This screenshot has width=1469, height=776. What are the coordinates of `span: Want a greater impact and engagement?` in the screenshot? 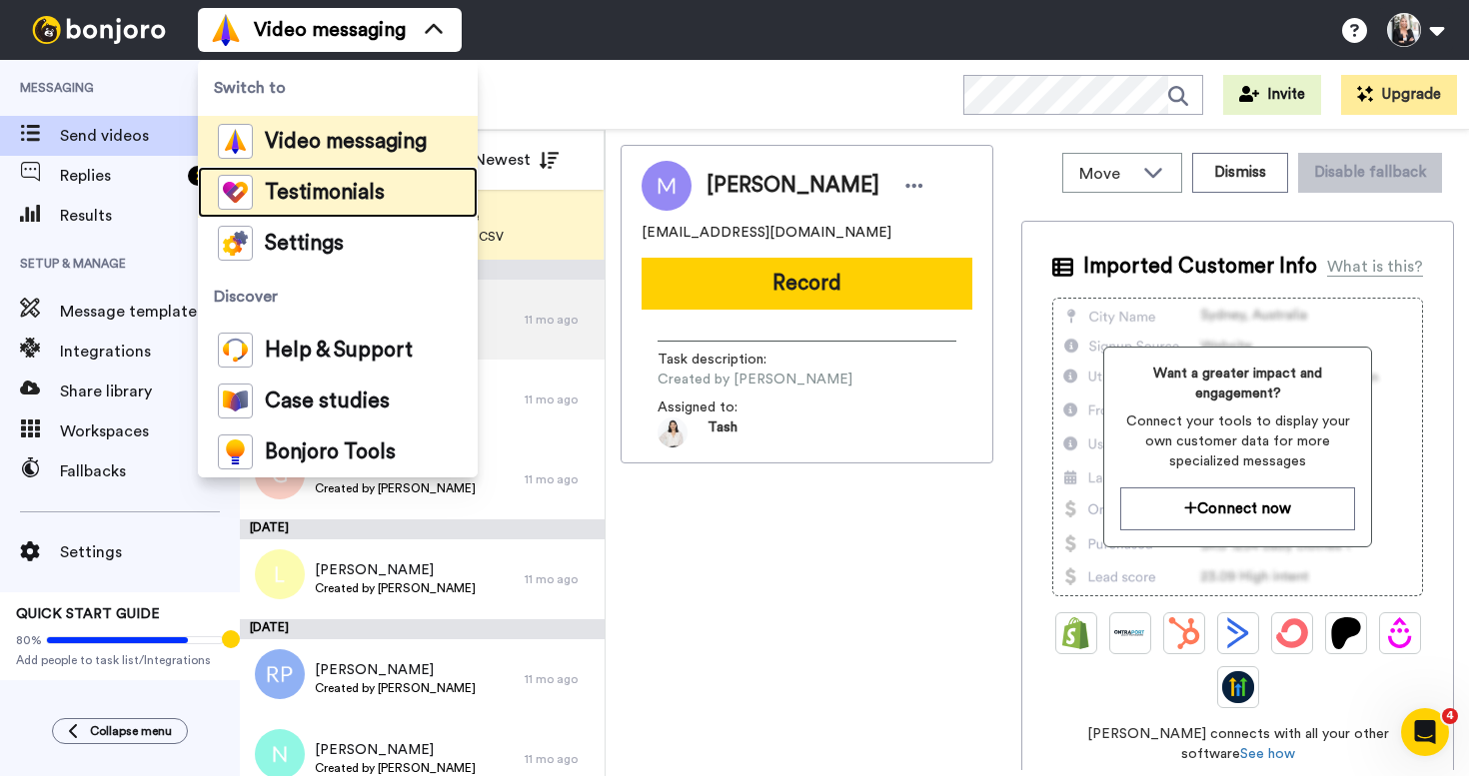 It's located at (1237, 384).